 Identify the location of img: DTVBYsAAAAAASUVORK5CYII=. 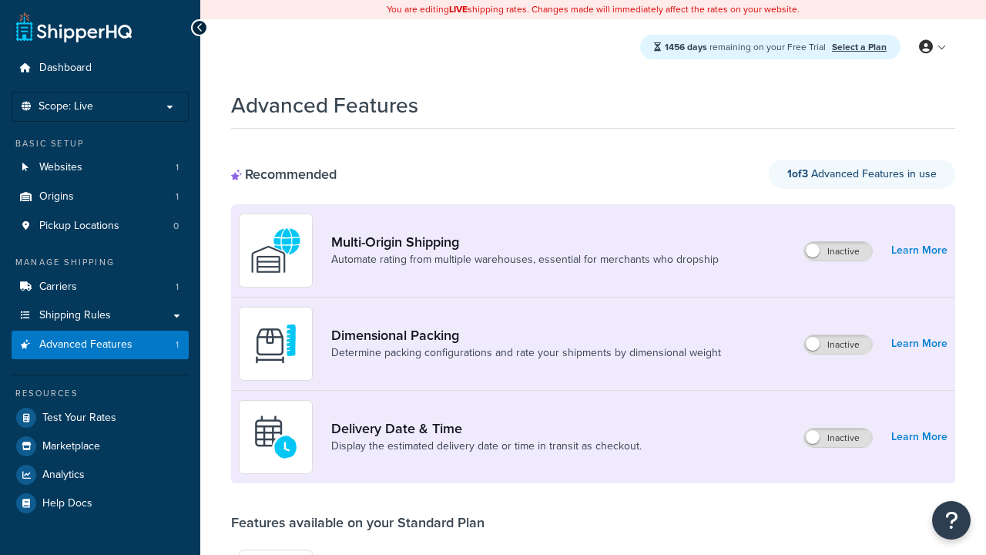
(276, 344).